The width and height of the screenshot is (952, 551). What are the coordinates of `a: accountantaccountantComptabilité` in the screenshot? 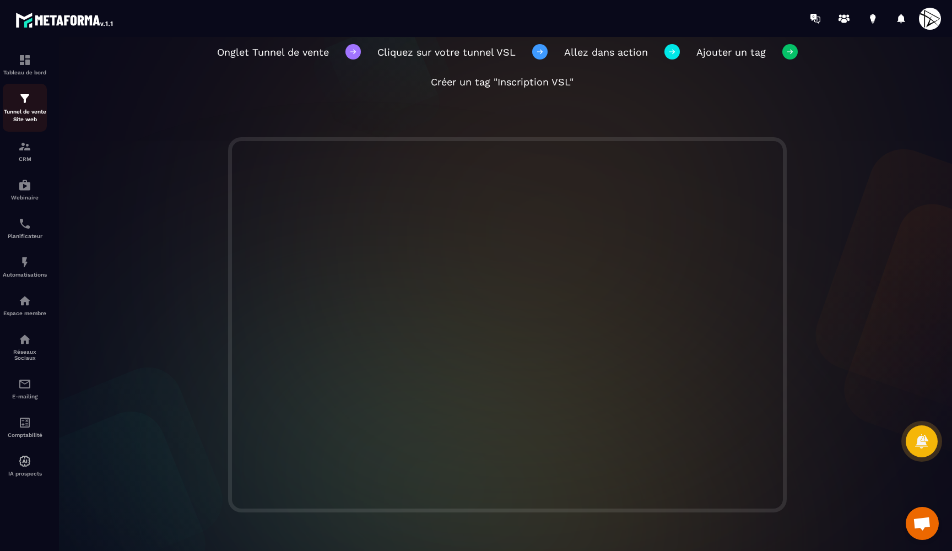 It's located at (25, 427).